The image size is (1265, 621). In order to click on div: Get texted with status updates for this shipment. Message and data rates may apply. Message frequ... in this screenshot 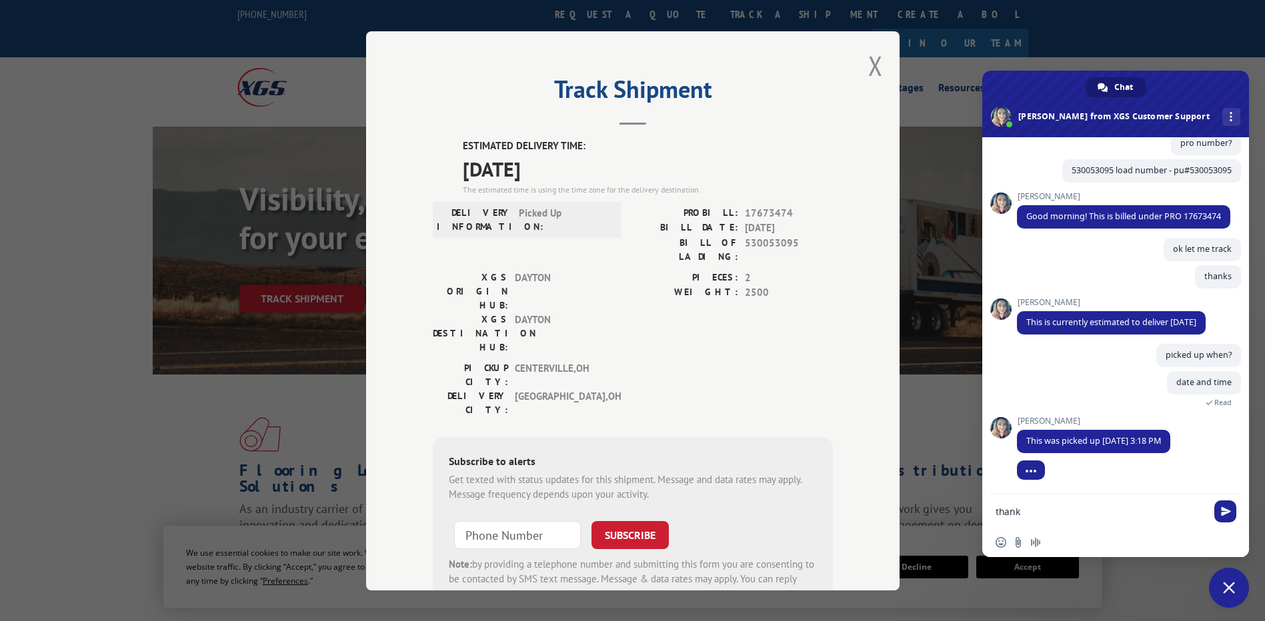, I will do `click(633, 487)`.